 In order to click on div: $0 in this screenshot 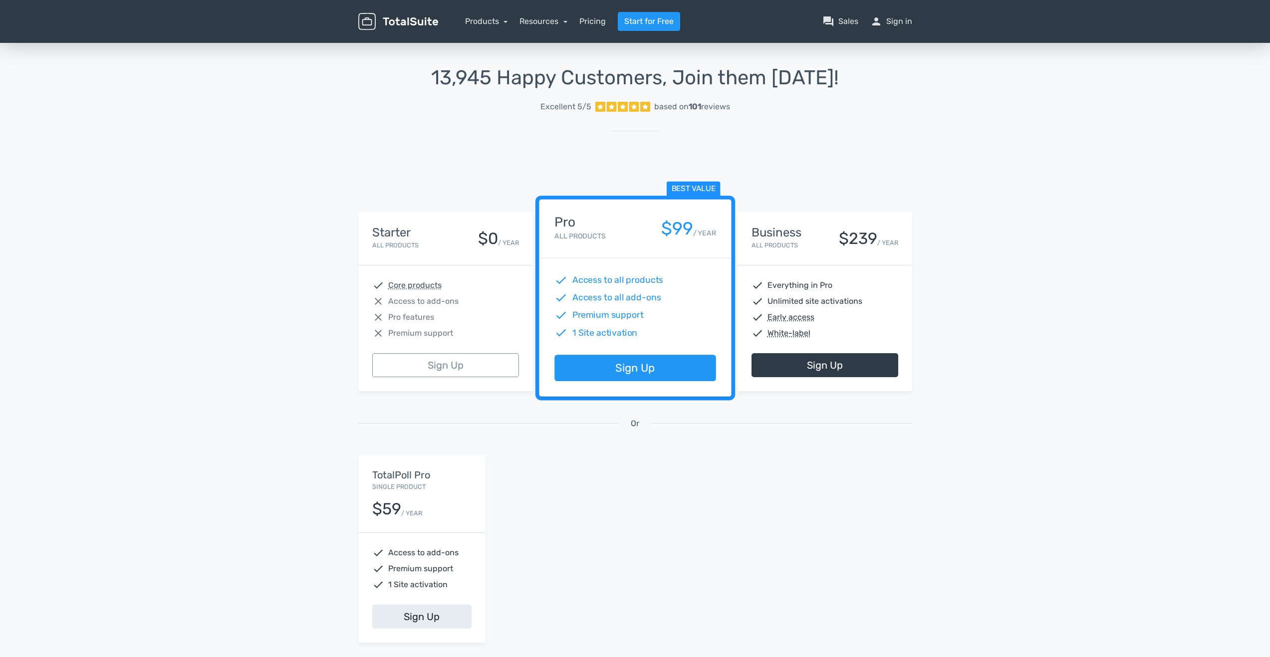, I will do `click(488, 238)`.